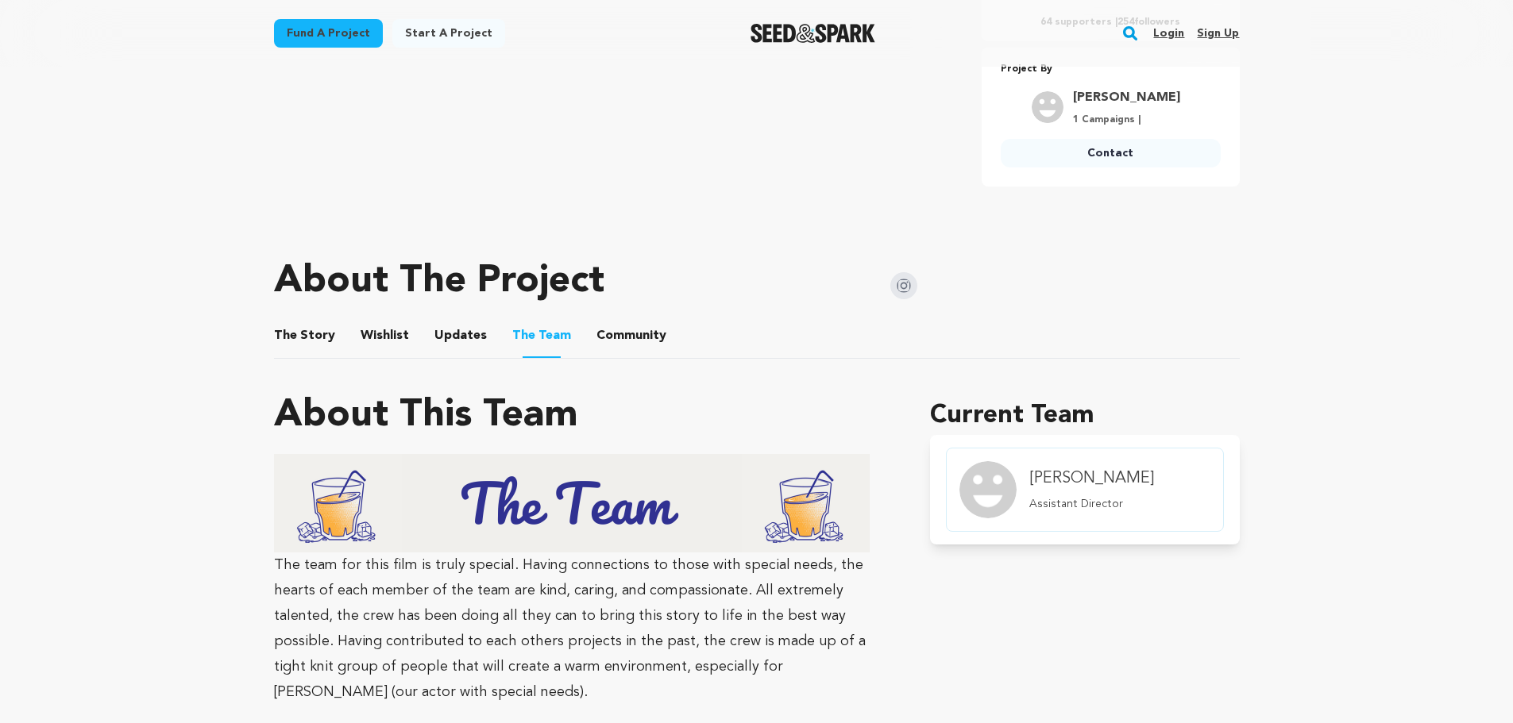 Image resolution: width=1513 pixels, height=723 pixels. I want to click on a: Goto Caforio Jillian profile, so click(1126, 98).